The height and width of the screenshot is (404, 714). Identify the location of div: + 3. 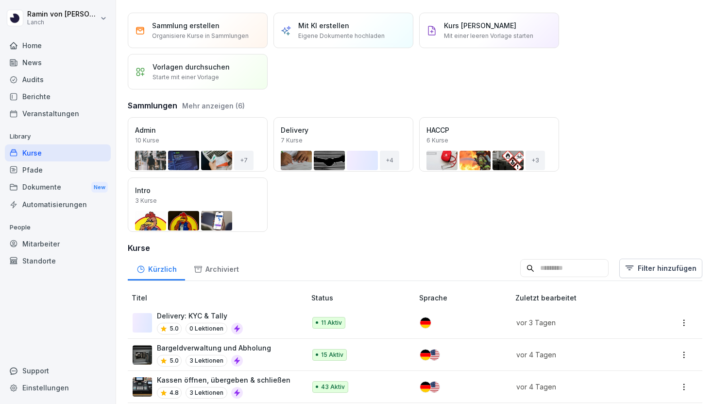
(535, 160).